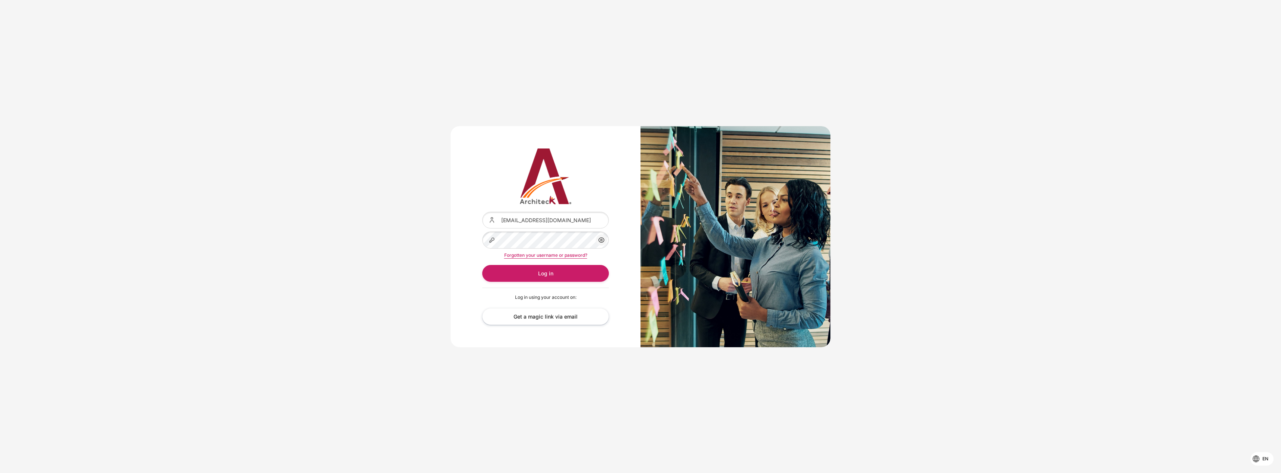  I want to click on span: en, so click(1265, 459).